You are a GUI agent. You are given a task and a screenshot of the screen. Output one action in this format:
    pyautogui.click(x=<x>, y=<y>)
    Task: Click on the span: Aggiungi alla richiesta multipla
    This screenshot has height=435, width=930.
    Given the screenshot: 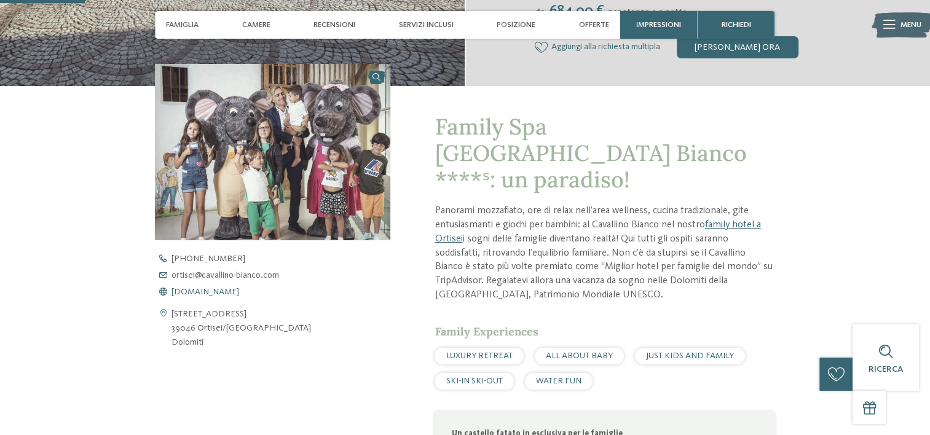 What is the action you would take?
    pyautogui.click(x=606, y=47)
    